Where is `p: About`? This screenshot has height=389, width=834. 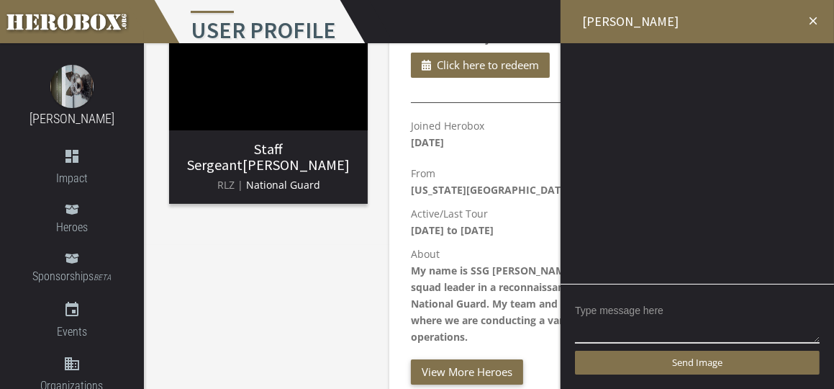 p: About is located at coordinates (599, 295).